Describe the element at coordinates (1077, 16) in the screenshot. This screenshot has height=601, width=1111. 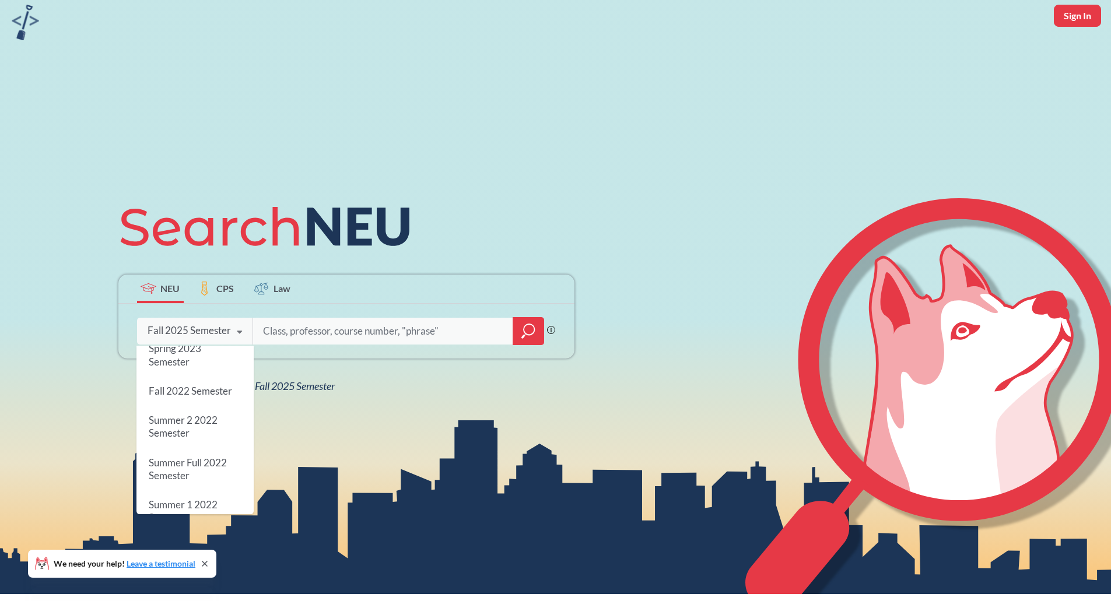
I see `button: Sign In` at that location.